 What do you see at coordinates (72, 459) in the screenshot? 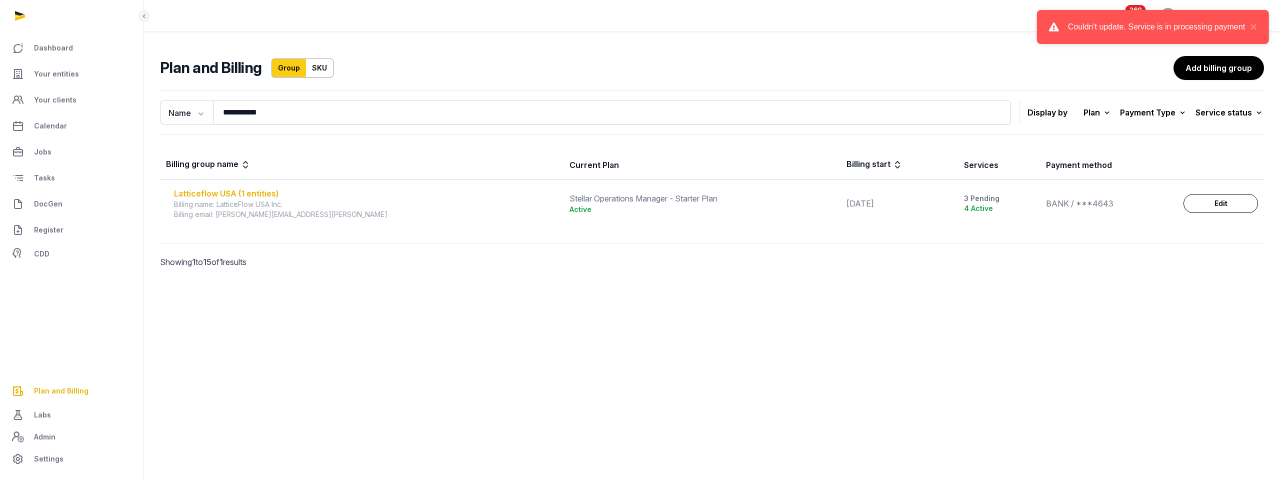
I see `a: Settings` at bounding box center [72, 459].